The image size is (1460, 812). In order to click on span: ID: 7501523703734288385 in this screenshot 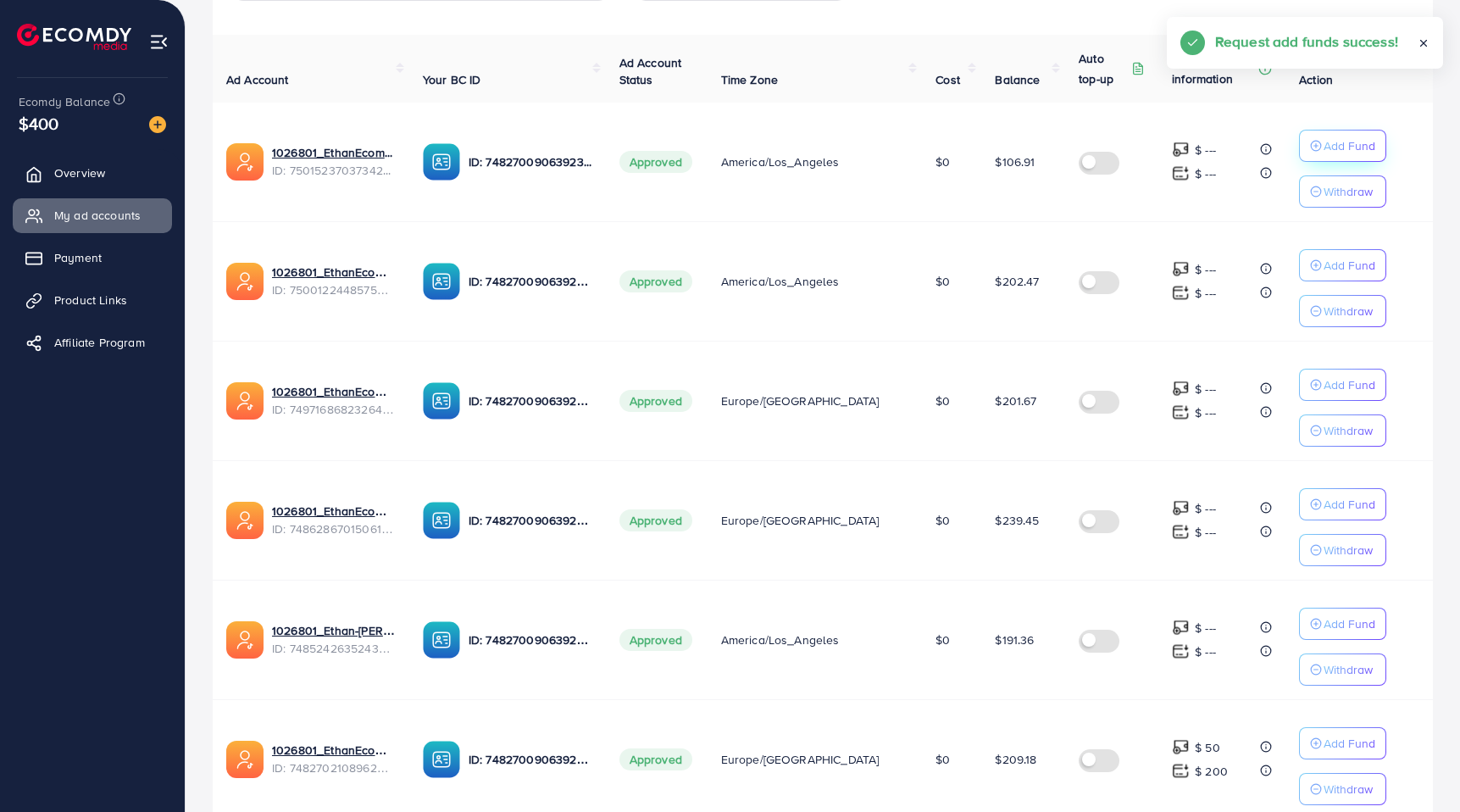, I will do `click(334, 170)`.